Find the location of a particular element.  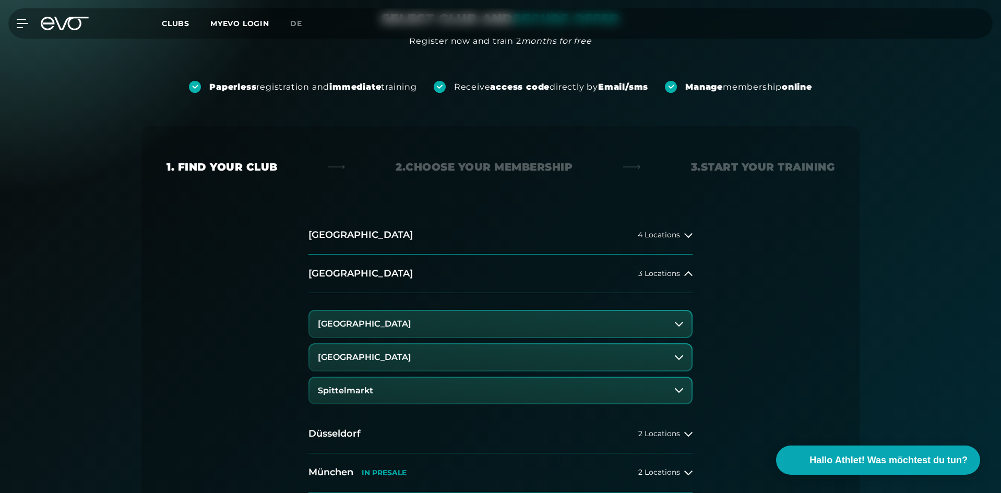

div: 2. Choose your membership is located at coordinates (484, 167).